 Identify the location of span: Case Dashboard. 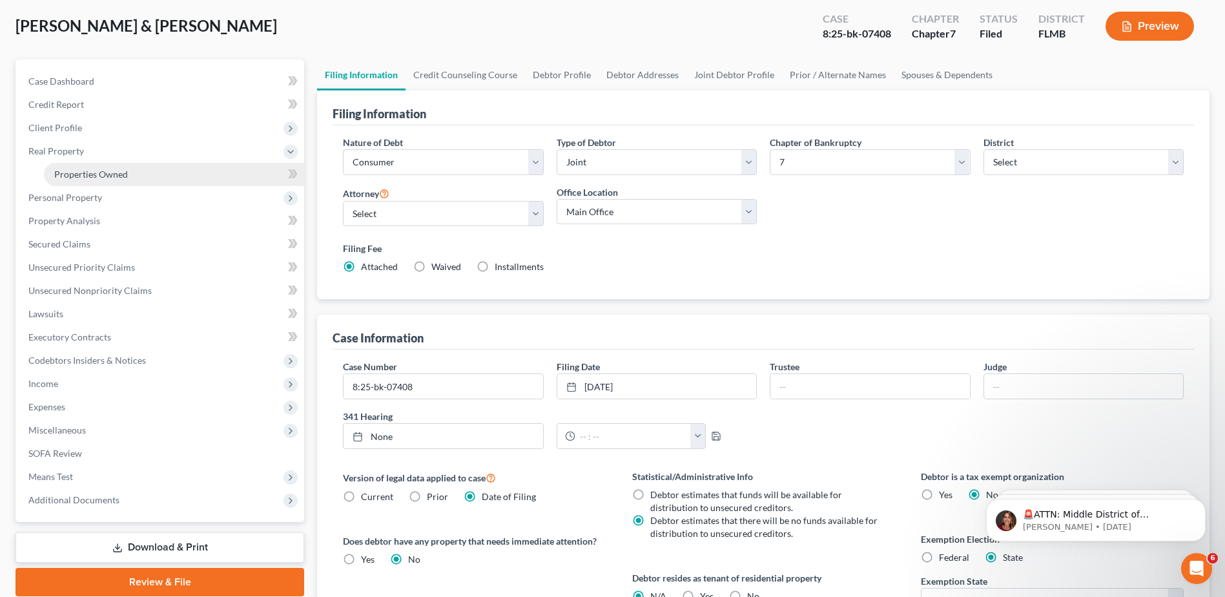
(61, 81).